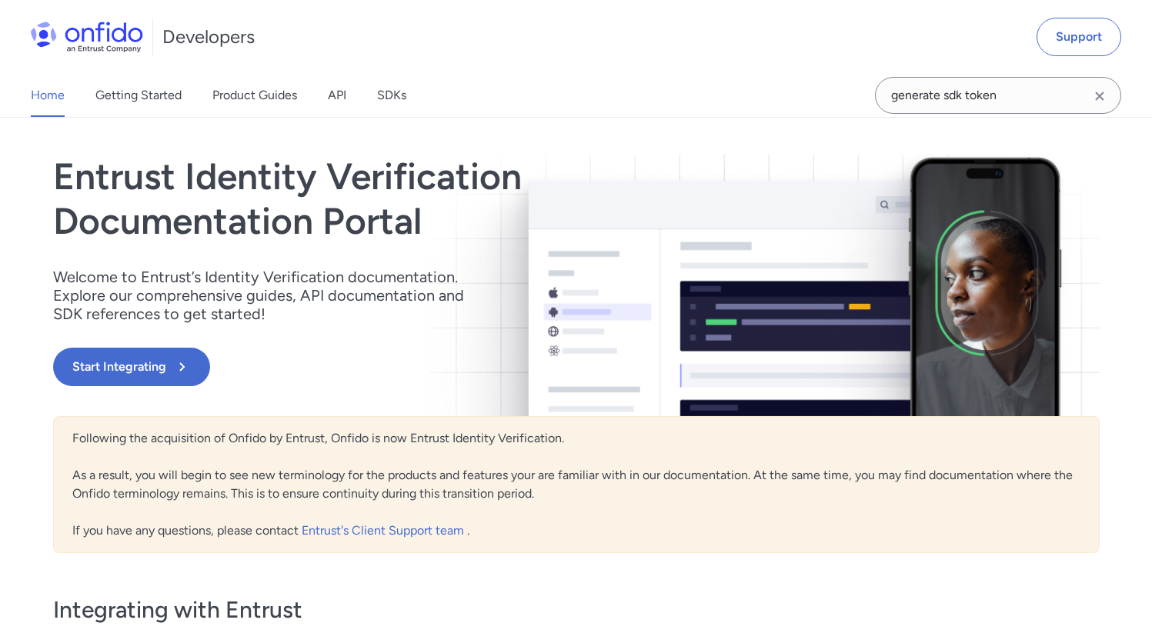  What do you see at coordinates (255, 95) in the screenshot?
I see `a: Product Guides` at bounding box center [255, 95].